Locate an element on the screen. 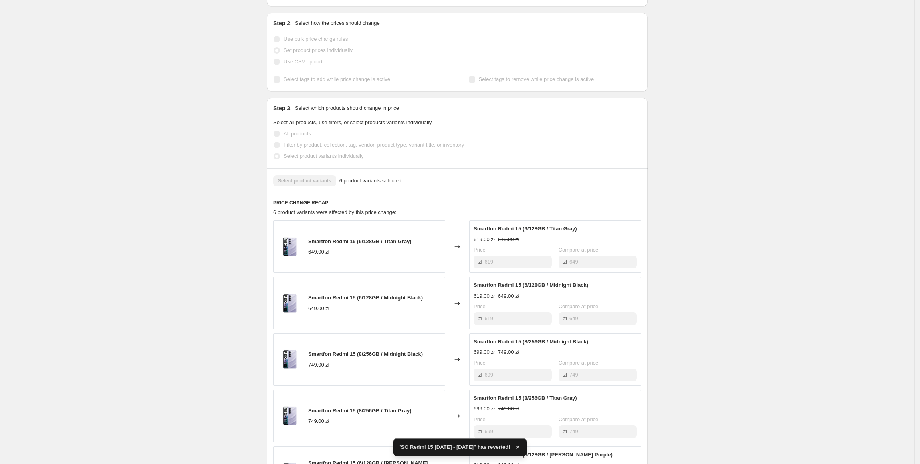 The height and width of the screenshot is (464, 920). span: 6 product variants selected is located at coordinates (370, 181).